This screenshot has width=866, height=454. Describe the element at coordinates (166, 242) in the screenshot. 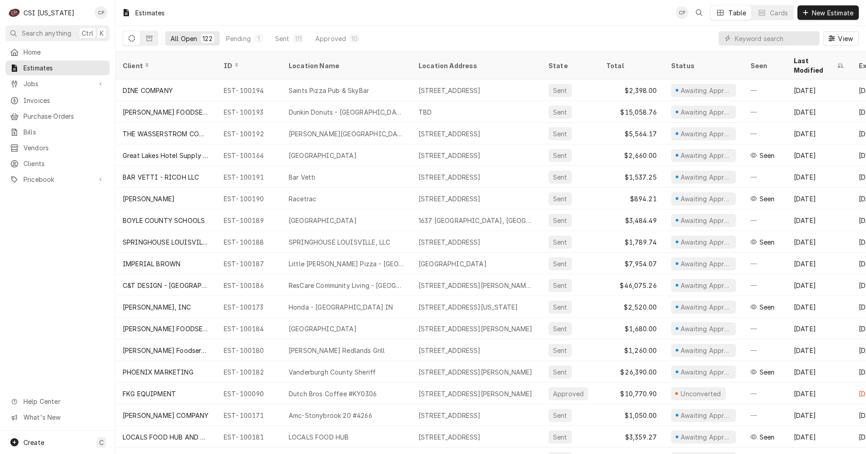

I see `div: SPRINGHOUSE LOUISVILLE, LLC` at that location.